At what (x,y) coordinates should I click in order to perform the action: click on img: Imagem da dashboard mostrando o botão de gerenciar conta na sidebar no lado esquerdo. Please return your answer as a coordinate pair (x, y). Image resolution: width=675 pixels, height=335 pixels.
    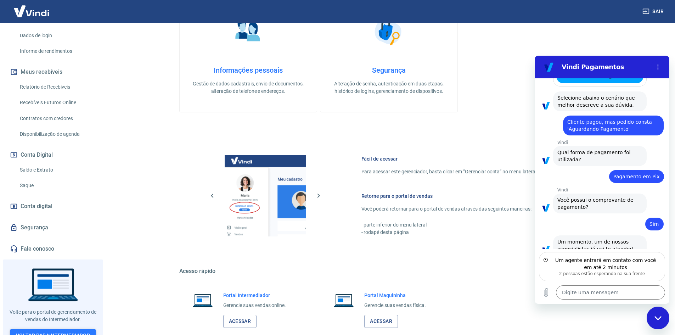
    Looking at the image, I should click on (265, 196).